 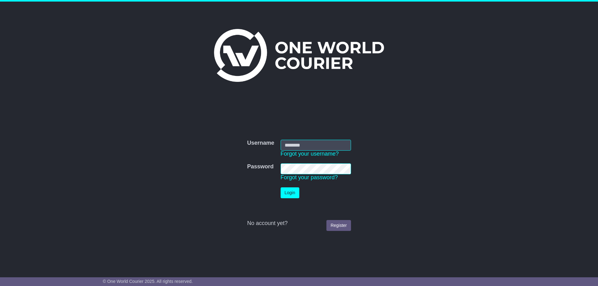 What do you see at coordinates (299, 55) in the screenshot?
I see `img: One World` at bounding box center [299, 55].